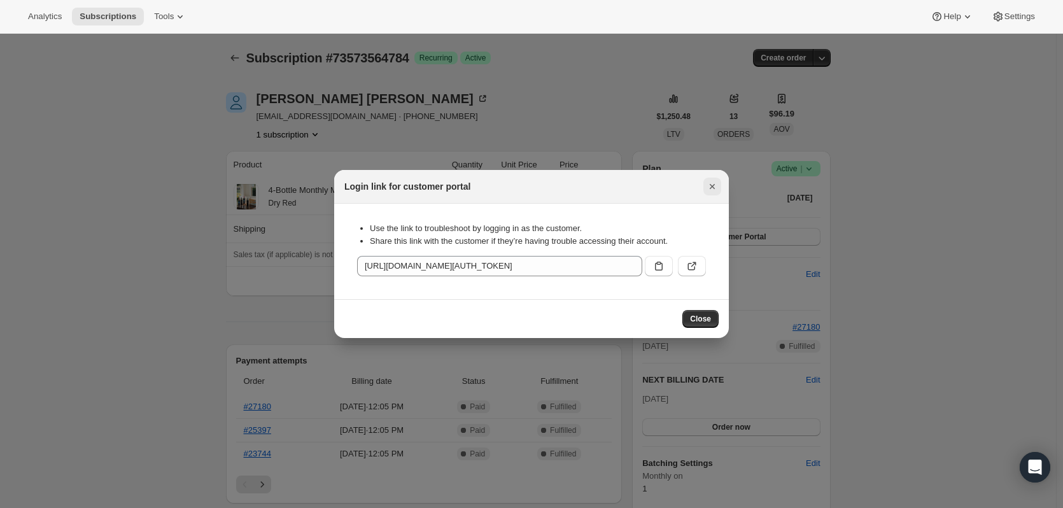 The width and height of the screenshot is (1063, 508). What do you see at coordinates (1035, 467) in the screenshot?
I see `div: Open Intercom Messenger` at bounding box center [1035, 467].